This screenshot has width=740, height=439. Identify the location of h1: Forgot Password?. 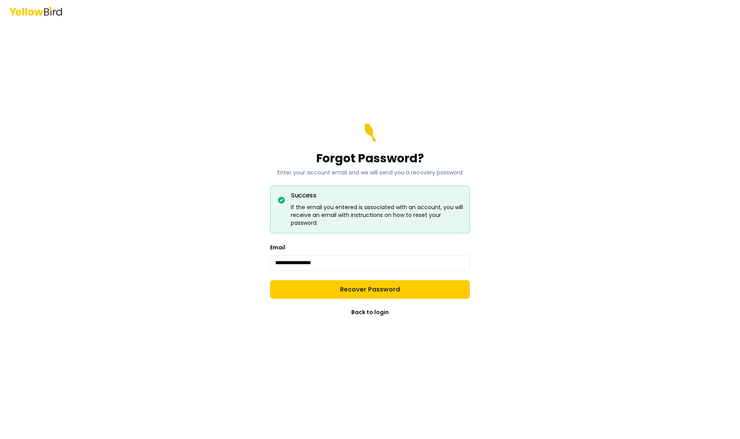
(370, 159).